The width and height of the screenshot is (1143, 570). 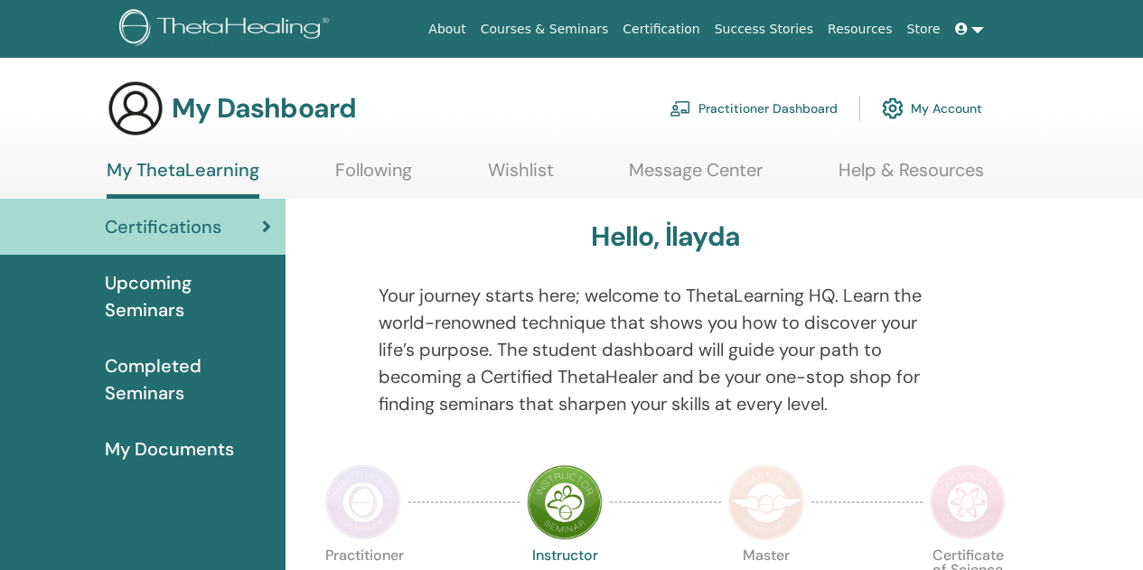 I want to click on img: Certificate of Science, so click(x=968, y=502).